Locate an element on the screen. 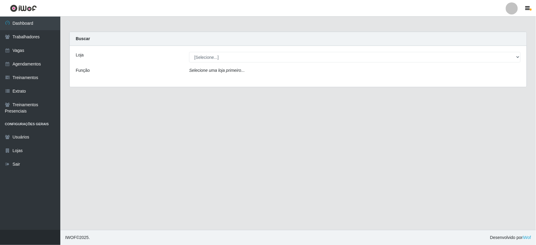  label: Função is located at coordinates (83, 70).